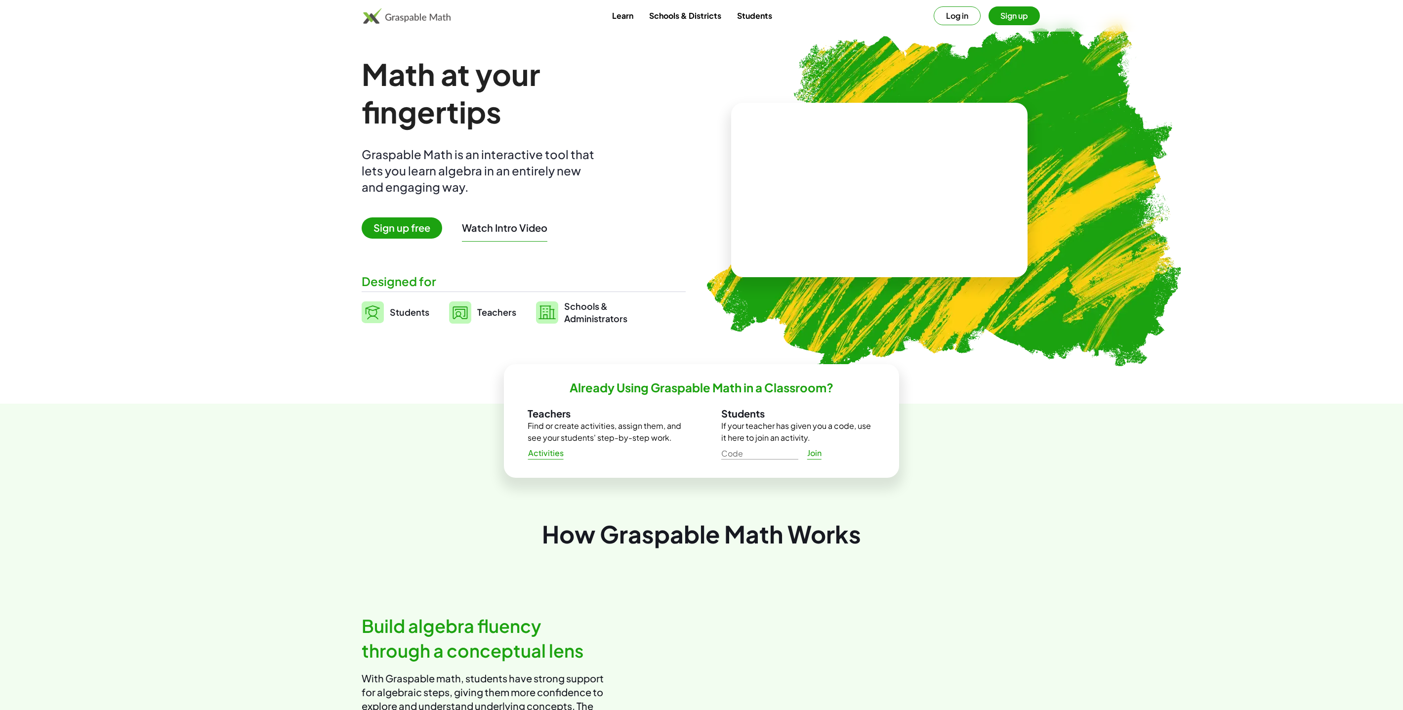 The height and width of the screenshot is (710, 1403). I want to click on a: Schools &Administrators, so click(581, 312).